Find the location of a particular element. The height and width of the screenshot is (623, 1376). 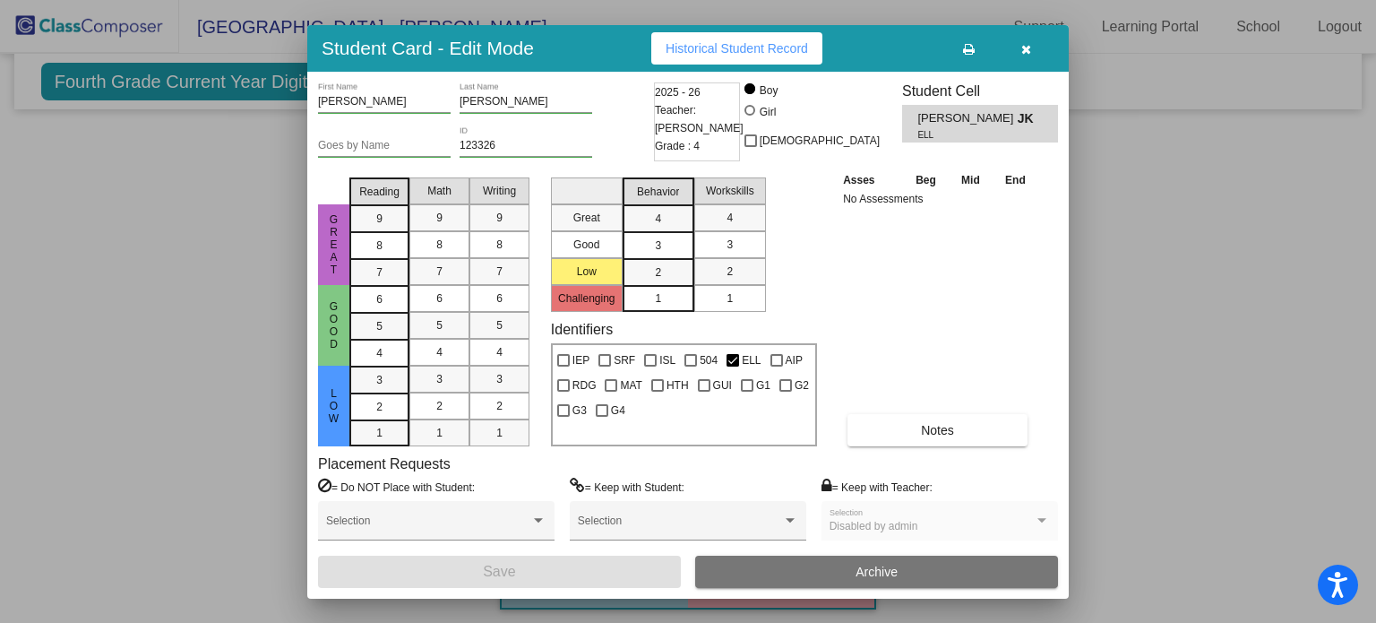

span: AIP is located at coordinates (794, 360).